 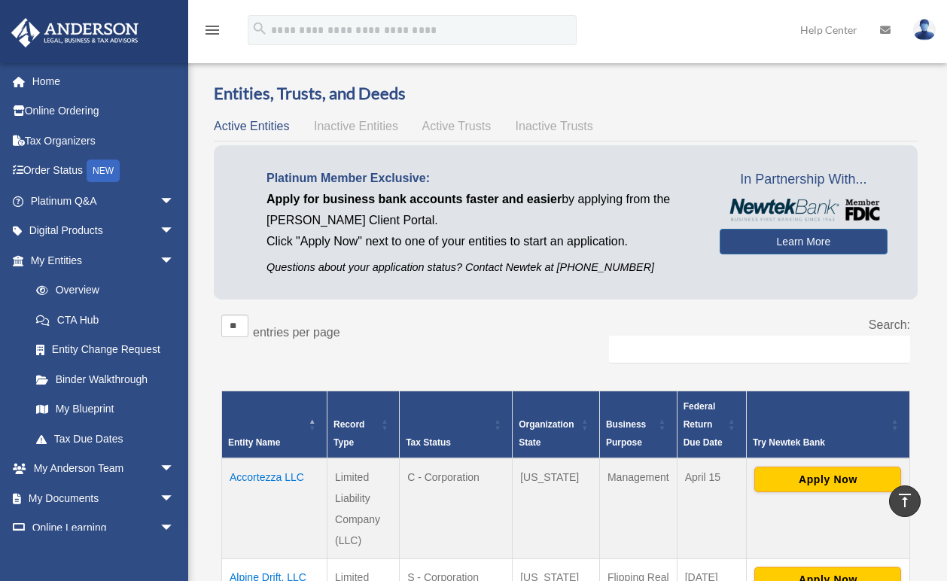 What do you see at coordinates (74, 32) in the screenshot?
I see `img: Anderson Advisors Platinum Portal` at bounding box center [74, 32].